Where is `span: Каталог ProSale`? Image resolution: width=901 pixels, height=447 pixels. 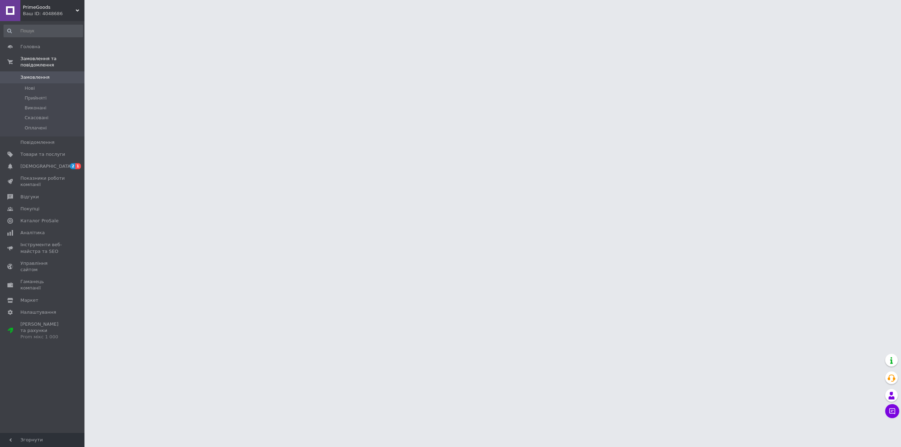
span: Каталог ProSale is located at coordinates (39, 221).